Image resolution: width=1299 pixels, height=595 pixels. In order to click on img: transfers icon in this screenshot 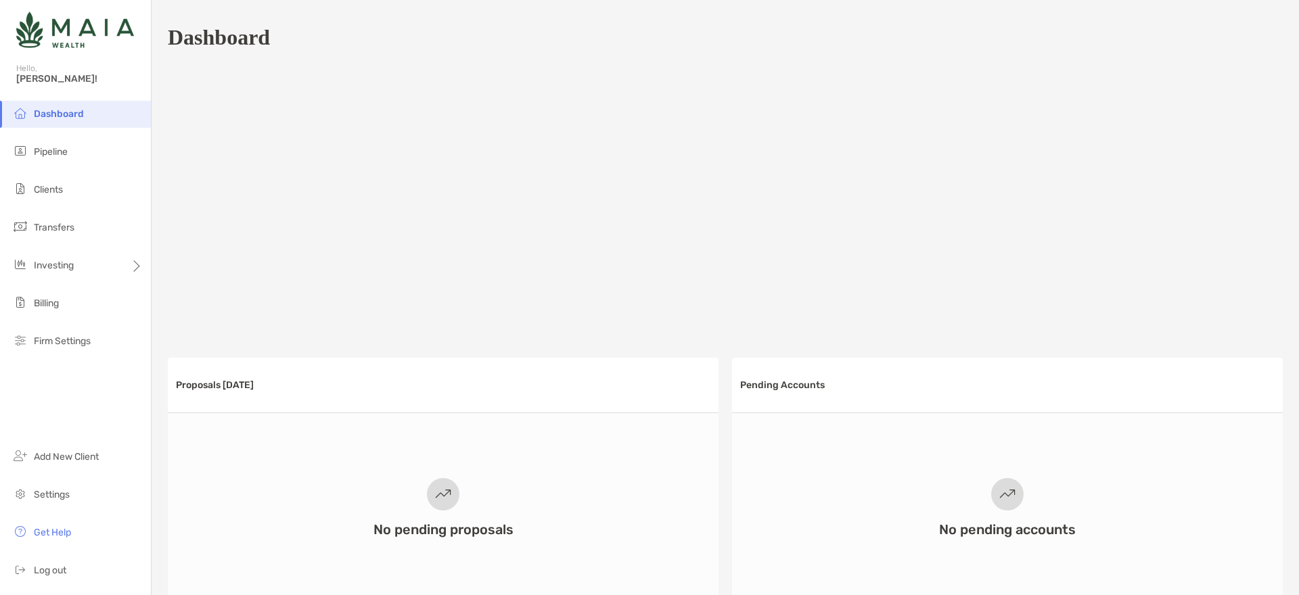, I will do `click(20, 227)`.